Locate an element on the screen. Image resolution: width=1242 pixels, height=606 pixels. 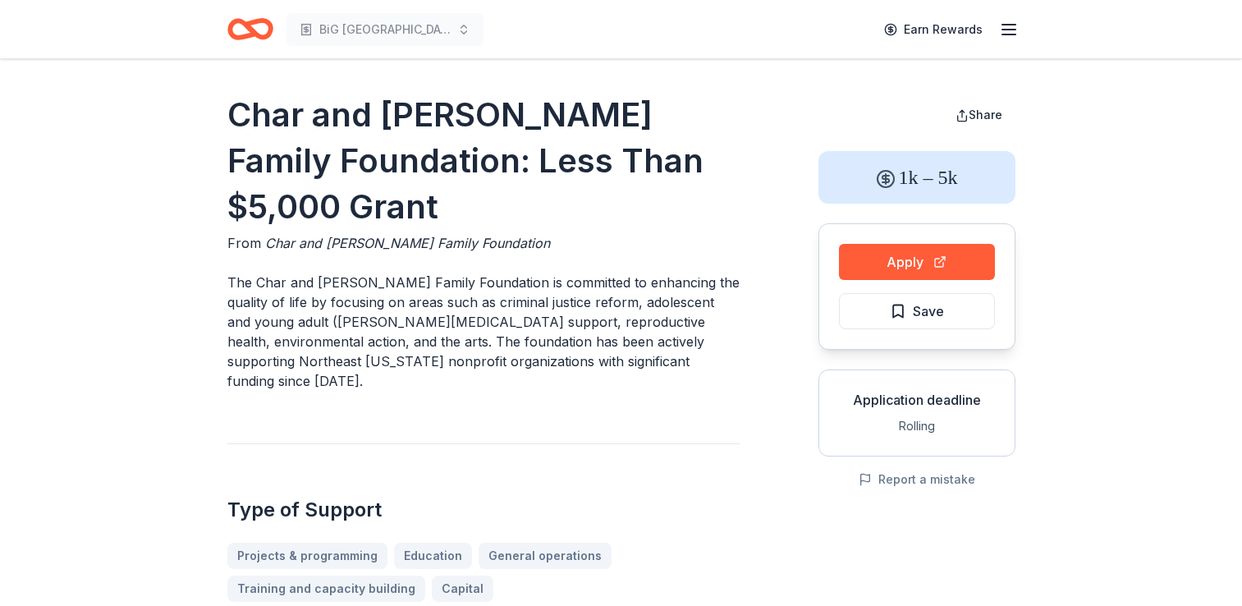
button: Apply is located at coordinates (917, 262).